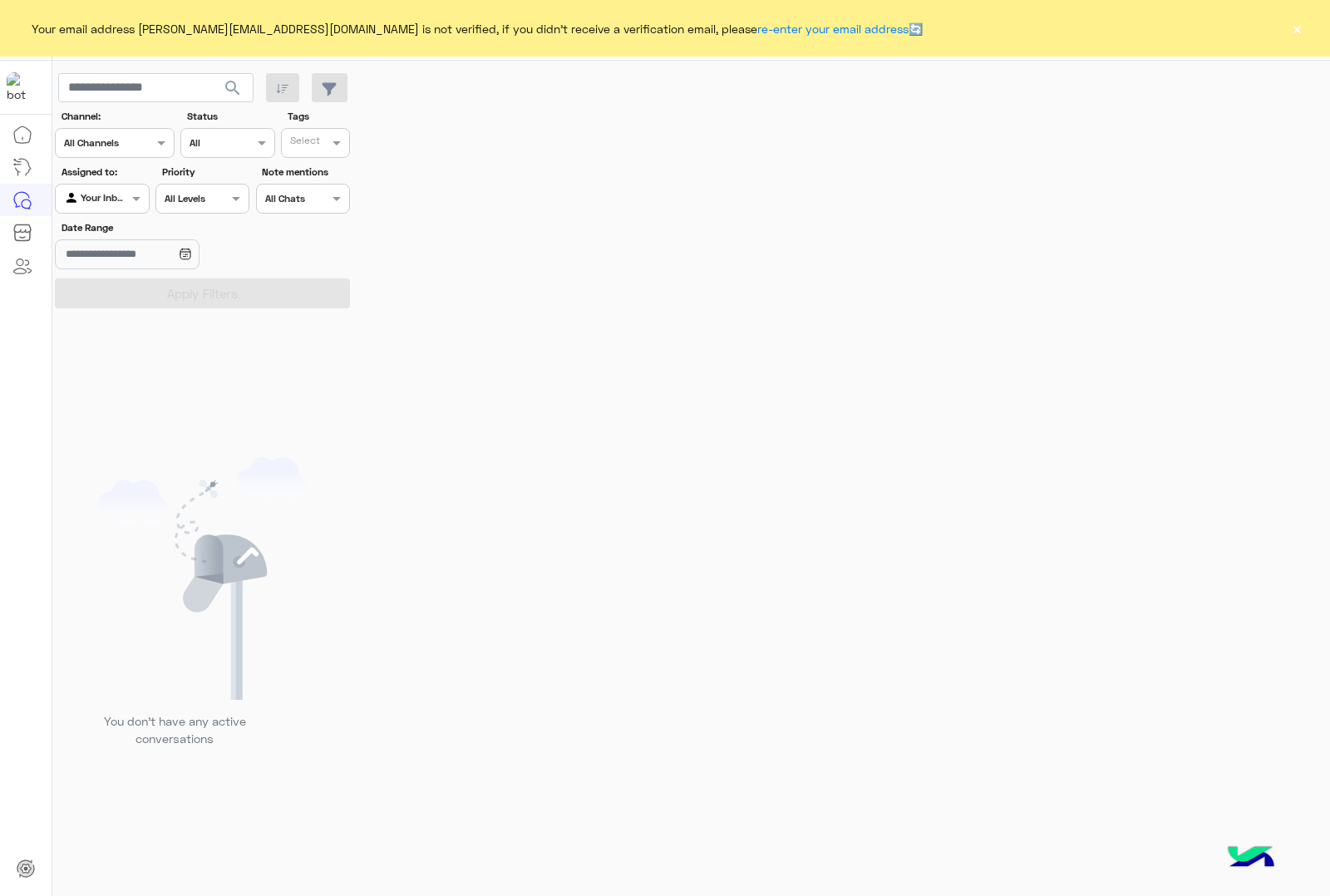 Image resolution: width=1330 pixels, height=896 pixels. Describe the element at coordinates (202, 293) in the screenshot. I see `button: Apply Filters` at that location.